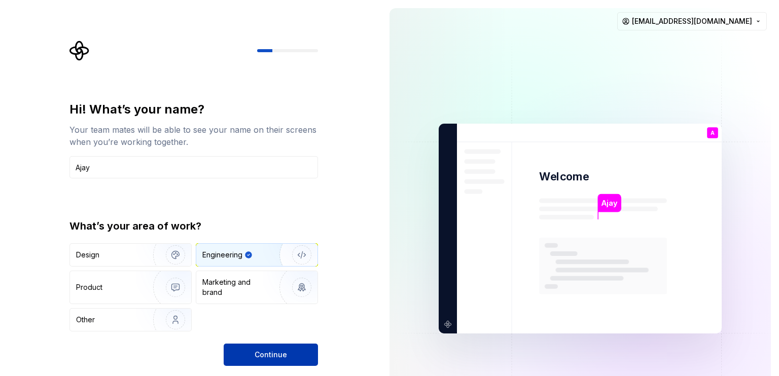 This screenshot has height=376, width=779. I want to click on p: A, so click(712, 133).